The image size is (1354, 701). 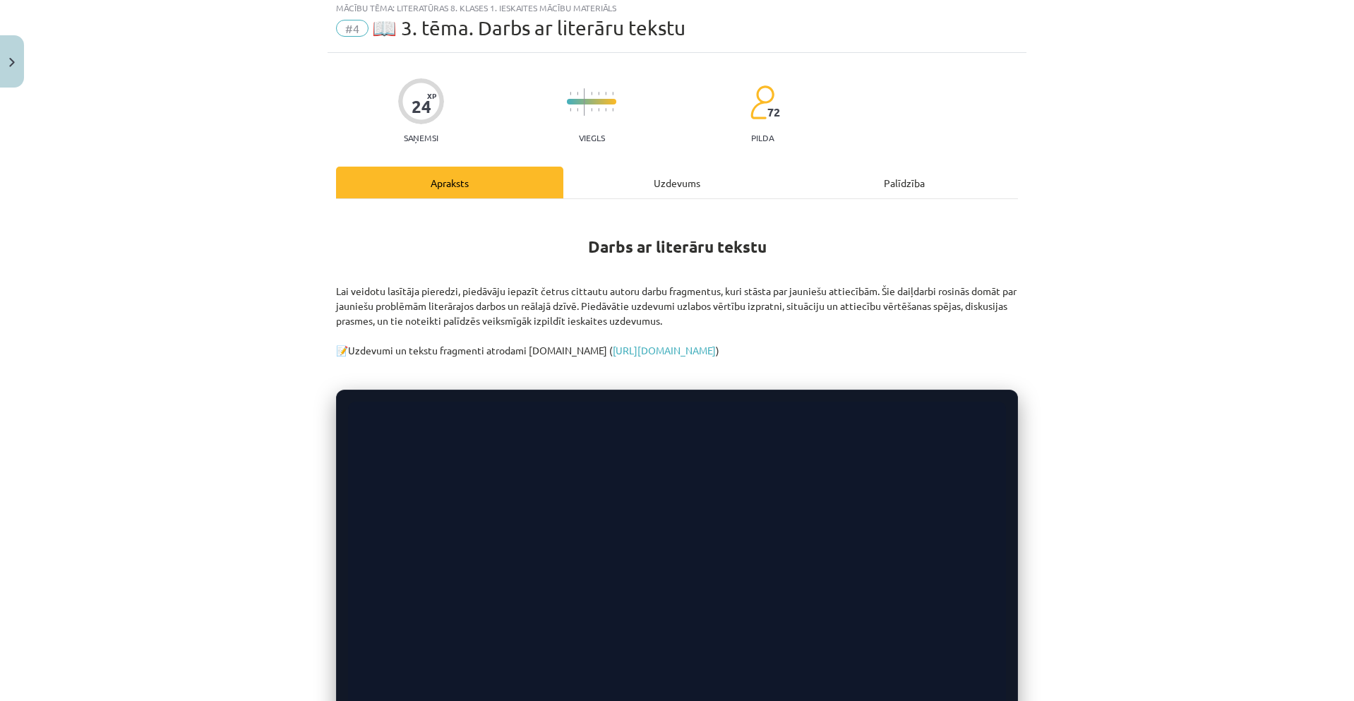 I want to click on p: Viegls, so click(x=591, y=138).